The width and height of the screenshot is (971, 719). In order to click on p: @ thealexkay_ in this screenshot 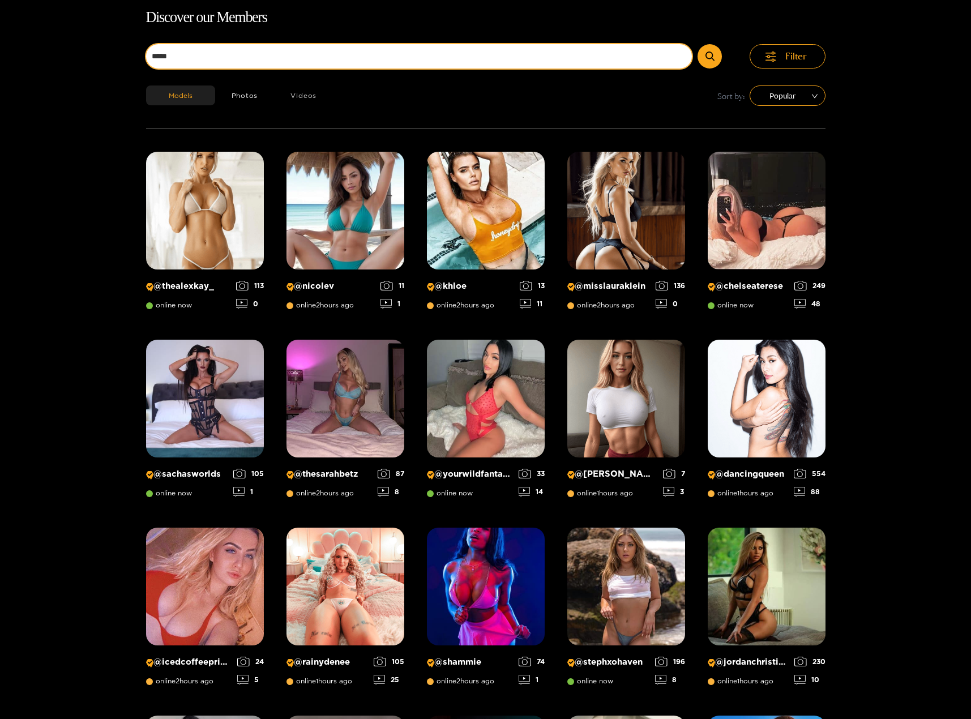, I will do `click(188, 286)`.